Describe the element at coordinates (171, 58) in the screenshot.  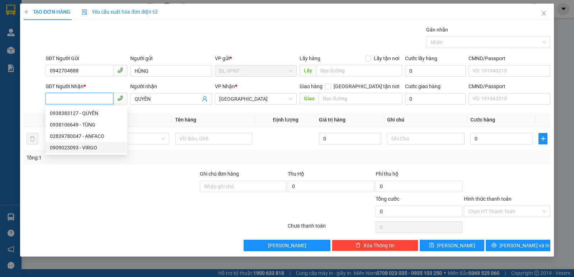
I see `div: Người gửi` at that location.